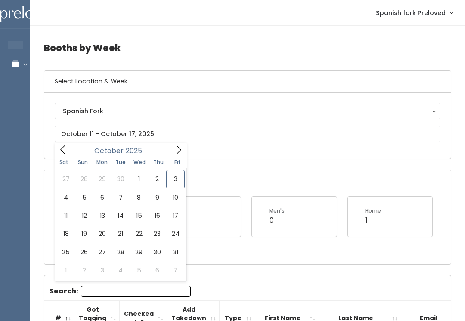  What do you see at coordinates (157, 197) in the screenshot?
I see `span: October 9, 2025` at bounding box center [157, 197].